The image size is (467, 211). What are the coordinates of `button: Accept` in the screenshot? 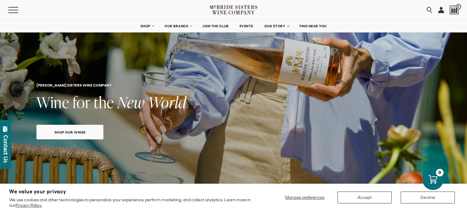 It's located at (364, 197).